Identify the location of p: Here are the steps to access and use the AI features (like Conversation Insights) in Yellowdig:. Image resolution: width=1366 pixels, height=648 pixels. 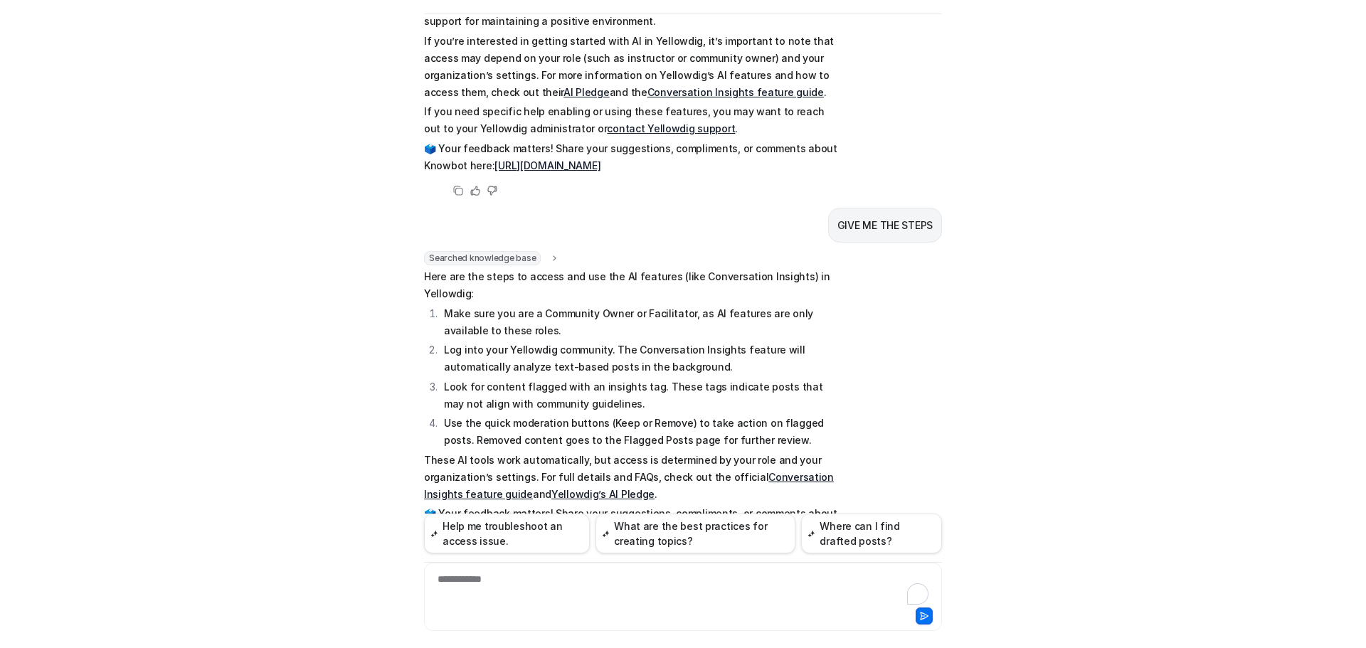
(632, 285).